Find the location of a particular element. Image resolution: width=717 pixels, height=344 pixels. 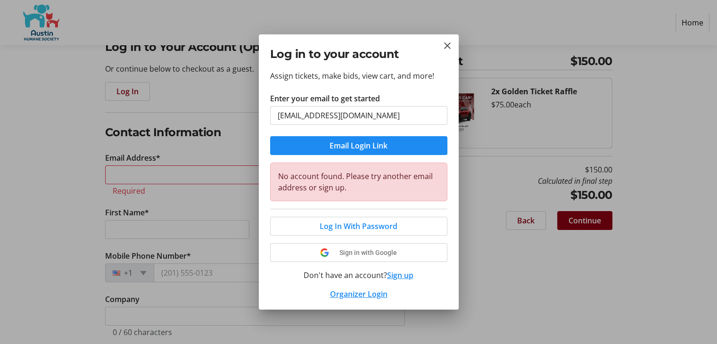

div: Don't have an account? is located at coordinates (359, 275).